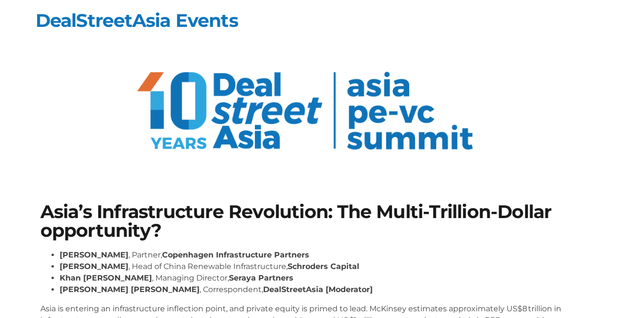 This screenshot has width=619, height=318. Describe the element at coordinates (323, 266) in the screenshot. I see `strong: Schroders Capital` at that location.